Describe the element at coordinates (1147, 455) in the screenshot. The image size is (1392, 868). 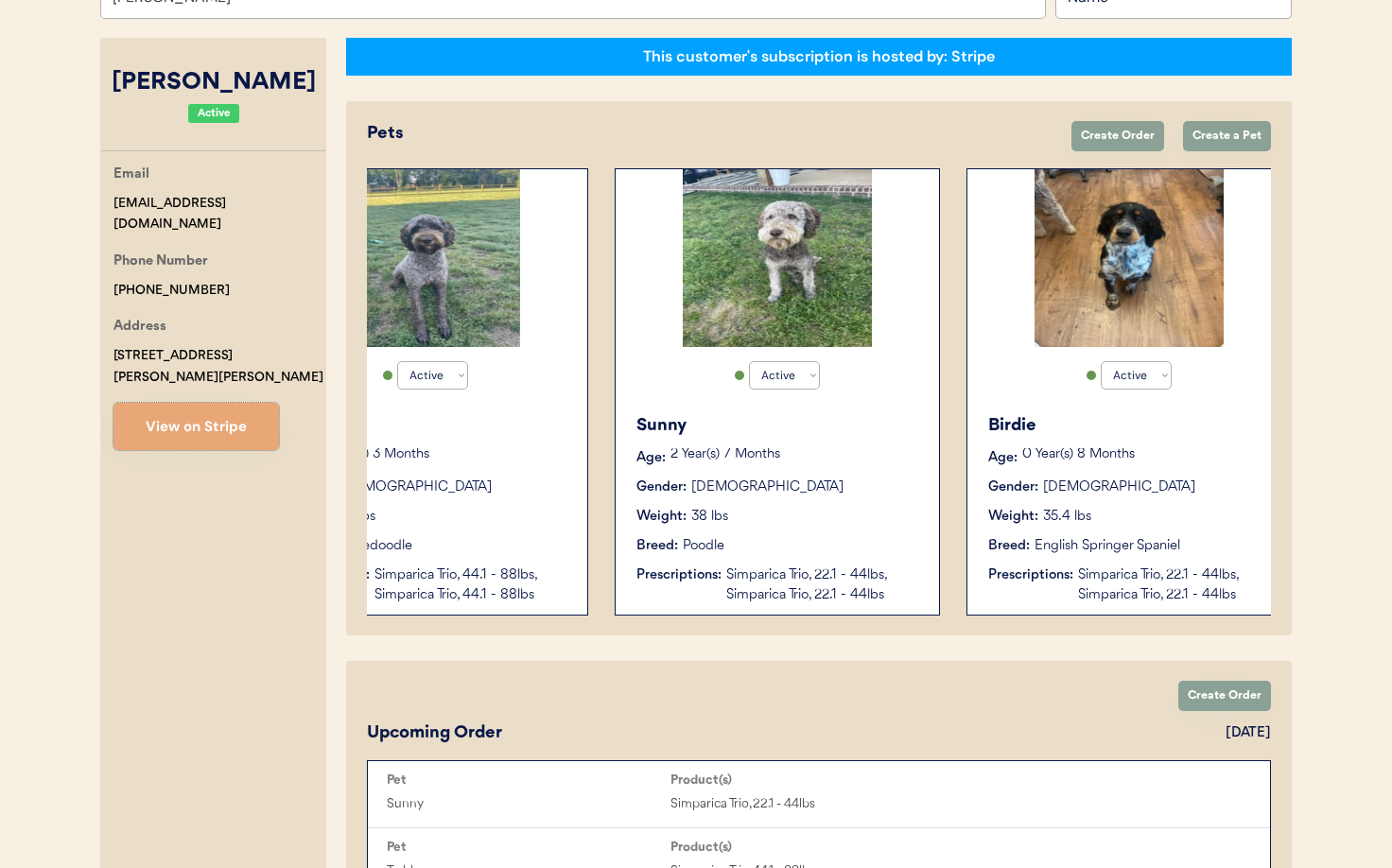
I see `p: 0 Year(s) 8 Months` at that location.